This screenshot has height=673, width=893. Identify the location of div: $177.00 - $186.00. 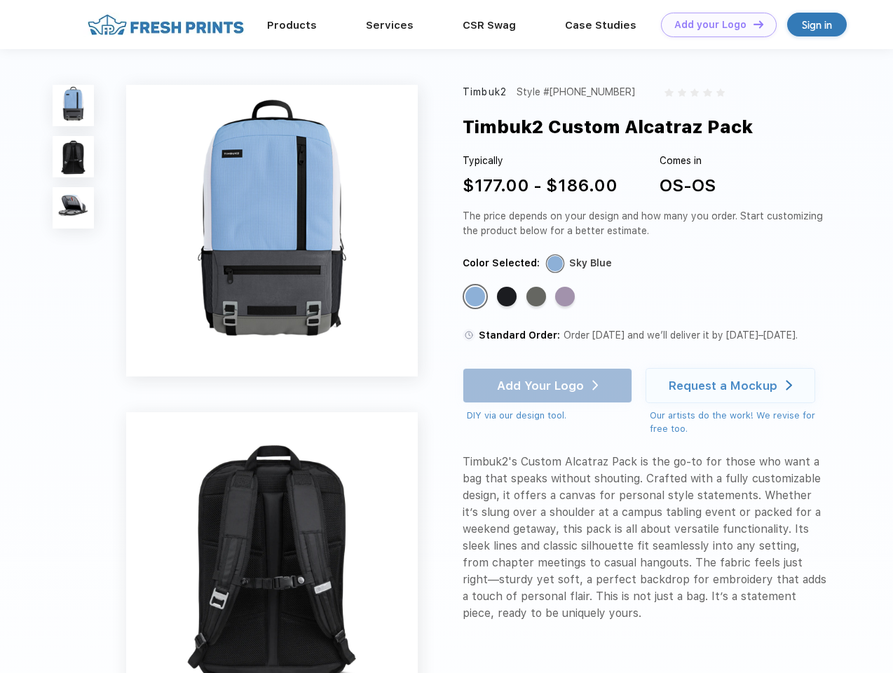
(540, 186).